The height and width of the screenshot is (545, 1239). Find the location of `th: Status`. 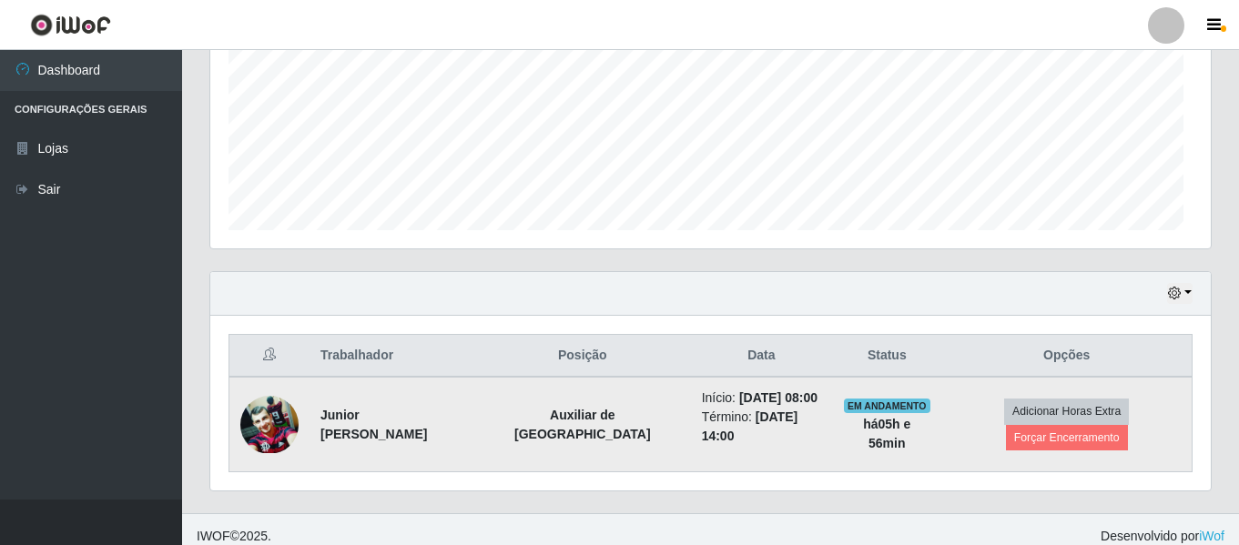

th: Status is located at coordinates (887, 356).